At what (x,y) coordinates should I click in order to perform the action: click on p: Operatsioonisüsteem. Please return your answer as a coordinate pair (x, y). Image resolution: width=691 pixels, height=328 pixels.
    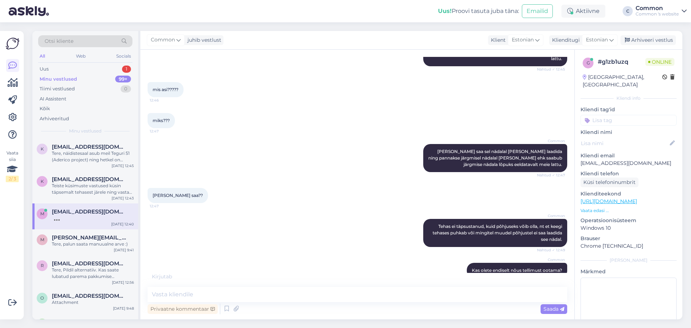
    Looking at the image, I should click on (628, 220).